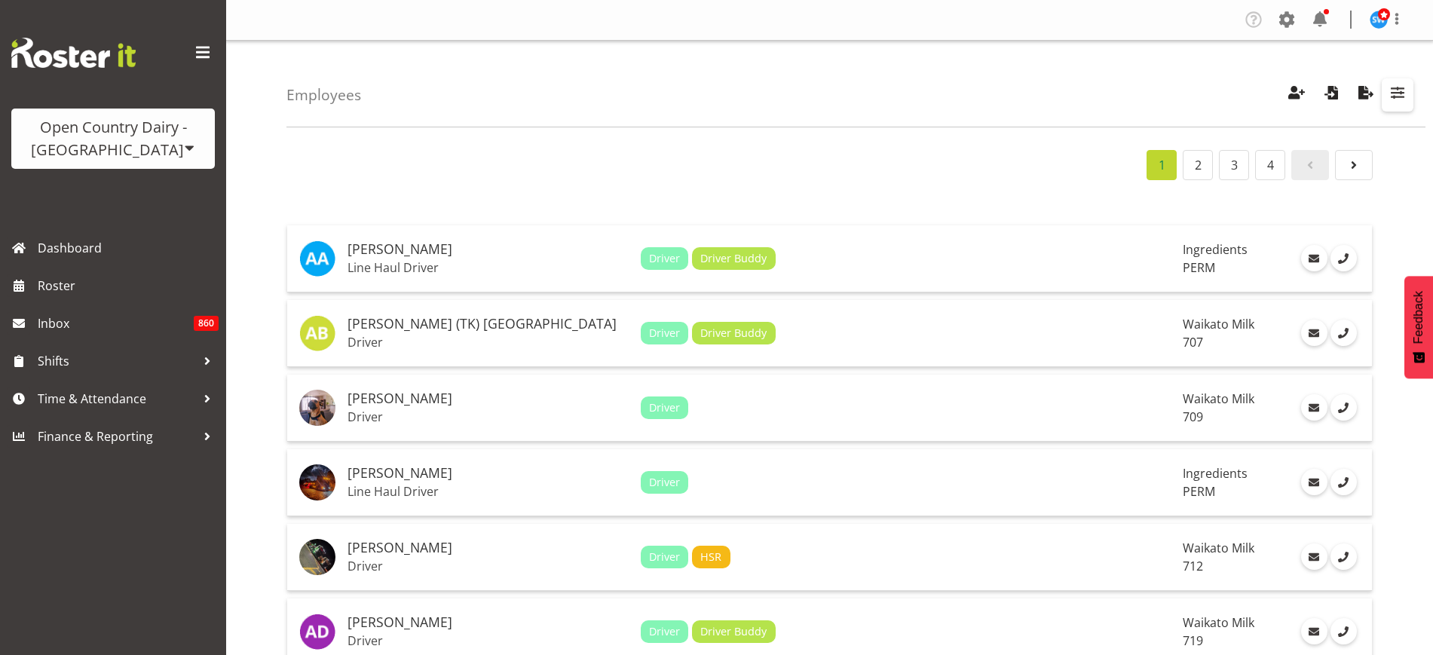  I want to click on span: 712, so click(1193, 566).